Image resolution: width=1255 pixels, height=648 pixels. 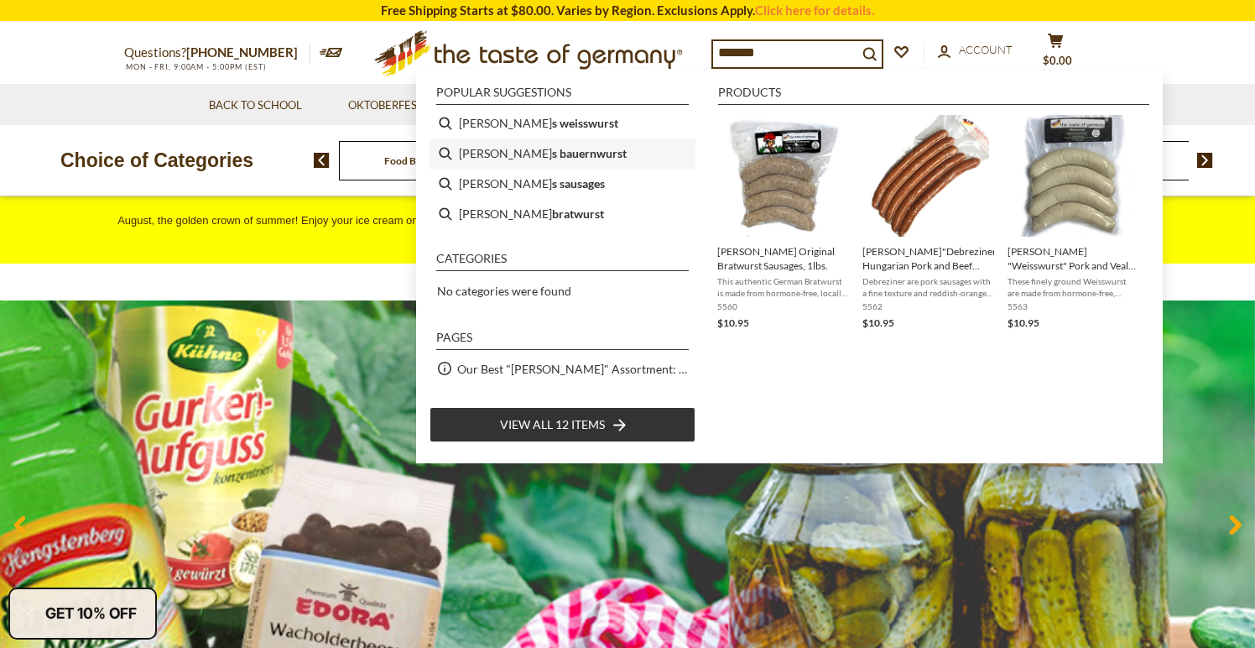 I want to click on a: Back to School, so click(x=255, y=106).